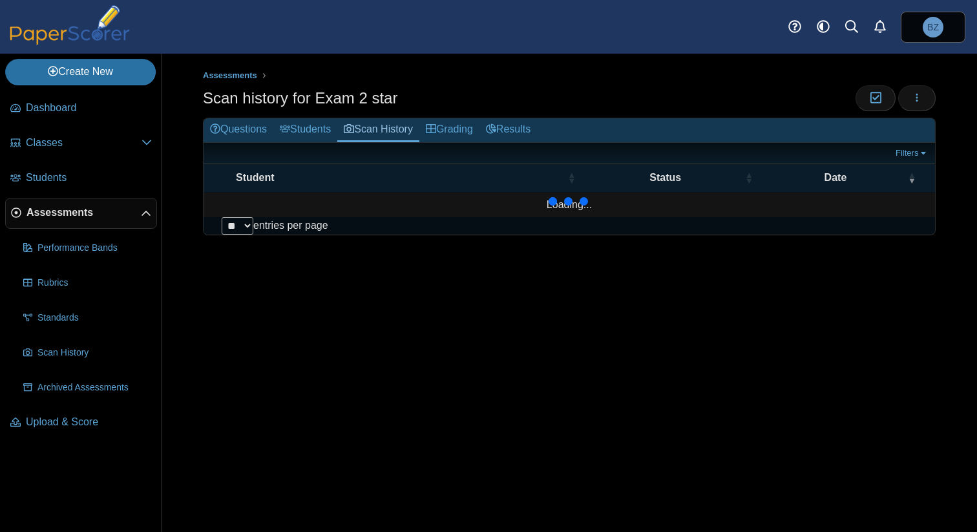 The image size is (977, 532). What do you see at coordinates (87, 318) in the screenshot?
I see `a: Standards` at bounding box center [87, 318].